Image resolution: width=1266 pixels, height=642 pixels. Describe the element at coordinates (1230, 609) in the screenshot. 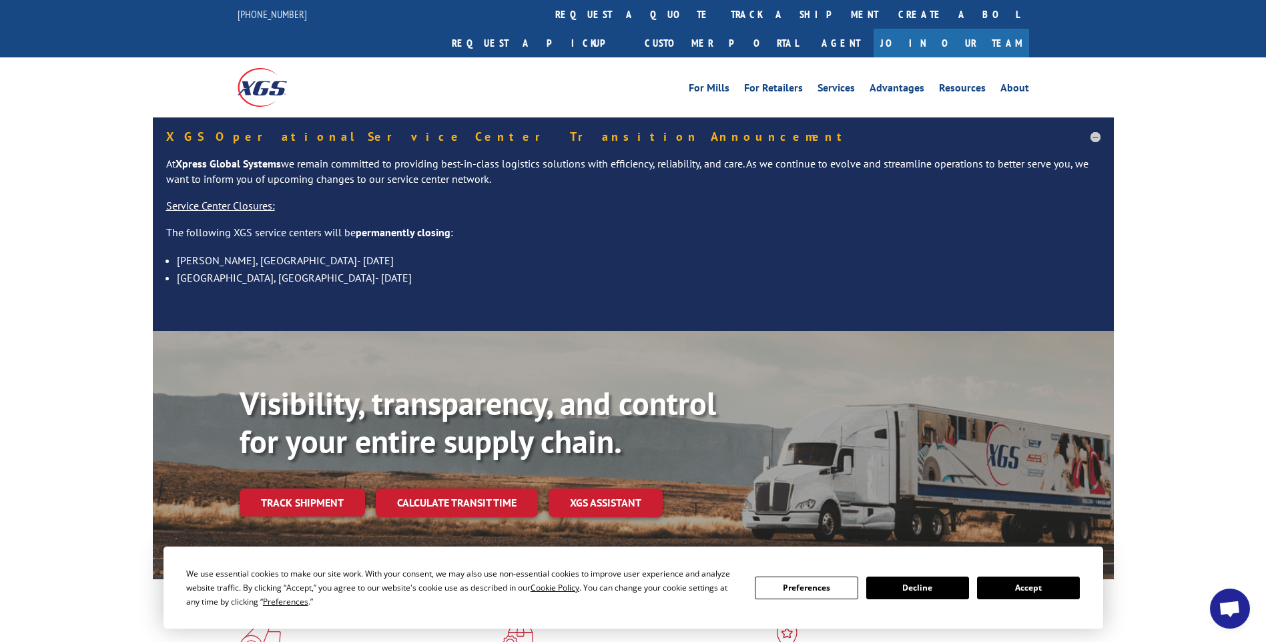

I see `a: Open chat` at that location.